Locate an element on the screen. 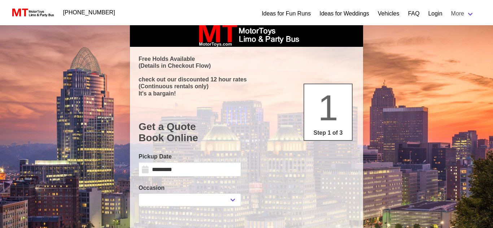  a: Login is located at coordinates (435, 14).